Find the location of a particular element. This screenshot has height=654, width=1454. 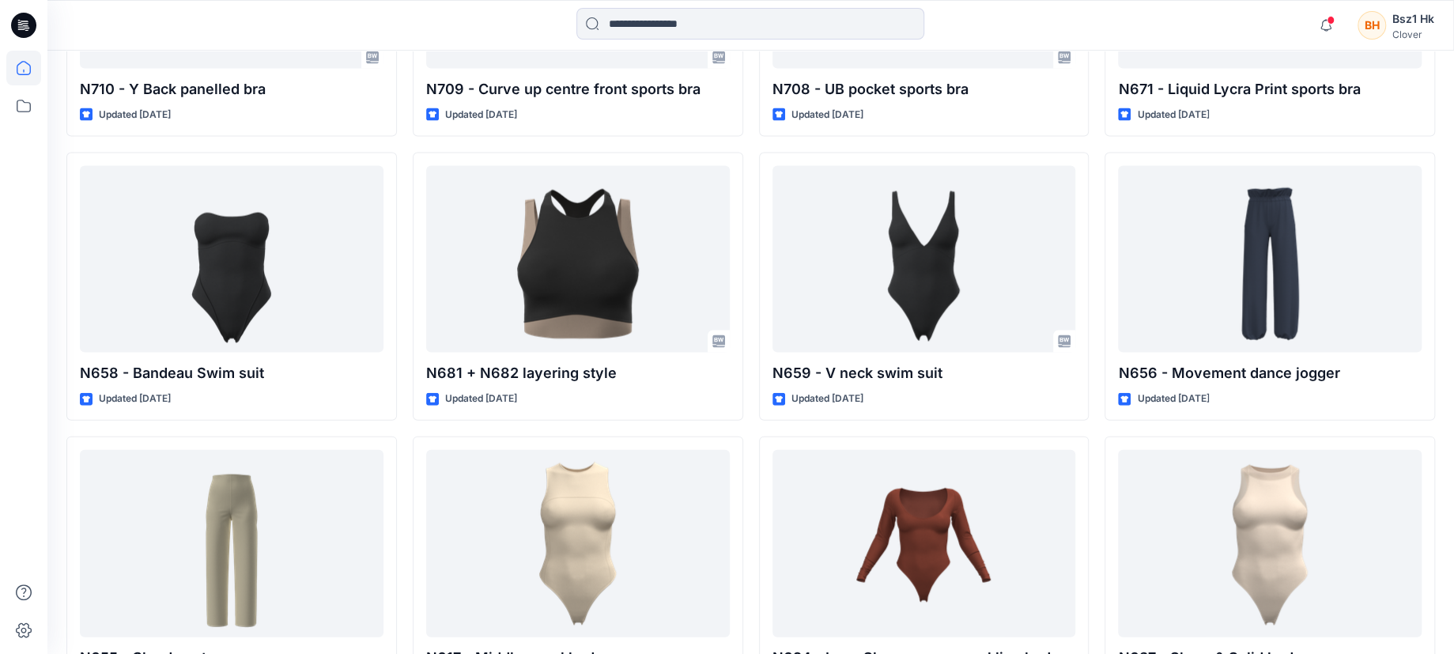

a: N624 - Long Sleeves open neckline body is located at coordinates (924, 543).